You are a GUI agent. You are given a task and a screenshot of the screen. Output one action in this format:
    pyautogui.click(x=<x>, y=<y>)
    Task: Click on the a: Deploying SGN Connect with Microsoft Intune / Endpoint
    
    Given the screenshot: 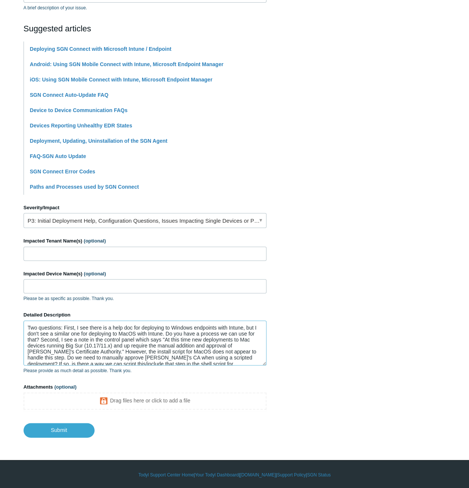 What is the action you would take?
    pyautogui.click(x=100, y=49)
    